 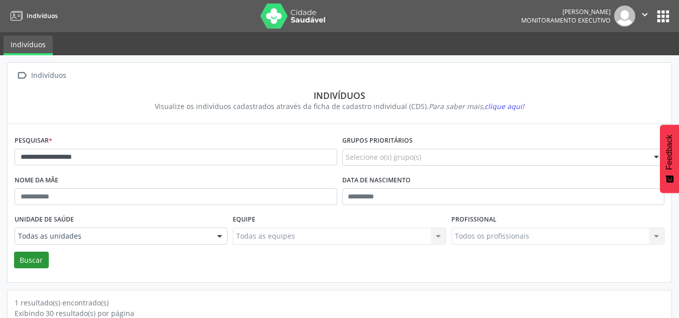 What do you see at coordinates (339, 106) in the screenshot?
I see `div: Visualize os indivíduos cadastrados através da ficha de cadastro individual (CDS).` at bounding box center [339, 106].